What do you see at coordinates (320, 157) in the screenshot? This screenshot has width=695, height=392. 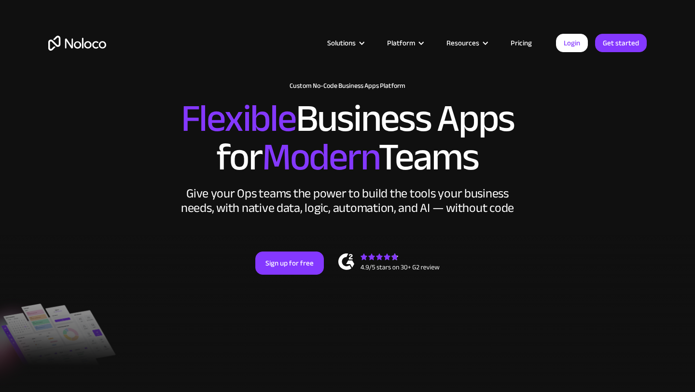 I see `span: Modern` at bounding box center [320, 157].